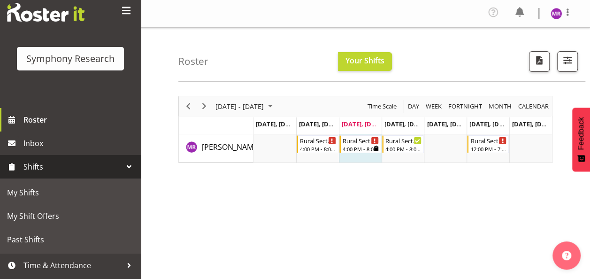 This screenshot has width=590, height=279. I want to click on button: Fortnight, so click(465, 106).